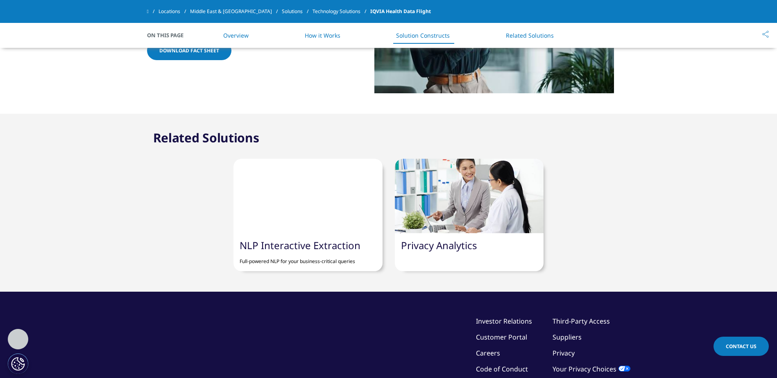  Describe the element at coordinates (189, 50) in the screenshot. I see `span: Download Fact sheet` at that location.